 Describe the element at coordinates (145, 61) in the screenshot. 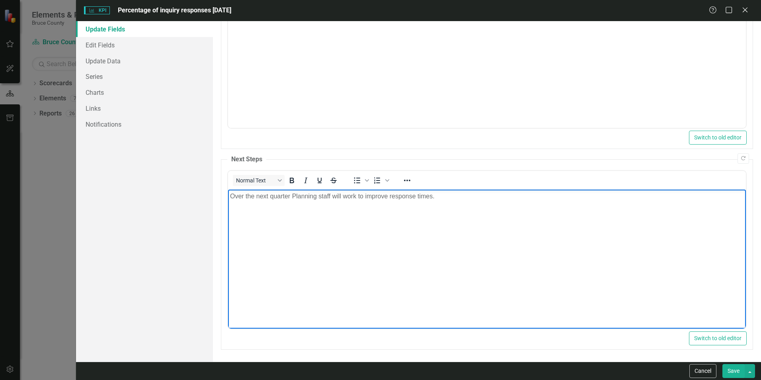

I see `a: Update Data` at that location.